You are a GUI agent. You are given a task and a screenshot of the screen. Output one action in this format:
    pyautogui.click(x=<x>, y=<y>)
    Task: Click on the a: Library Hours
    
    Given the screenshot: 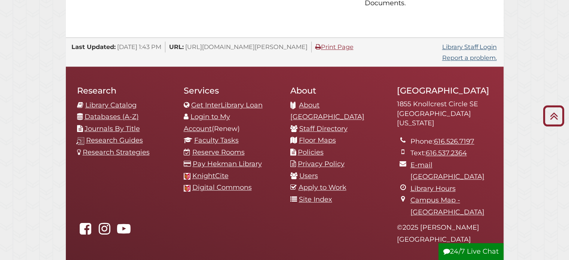 What is the action you would take?
    pyautogui.click(x=433, y=189)
    